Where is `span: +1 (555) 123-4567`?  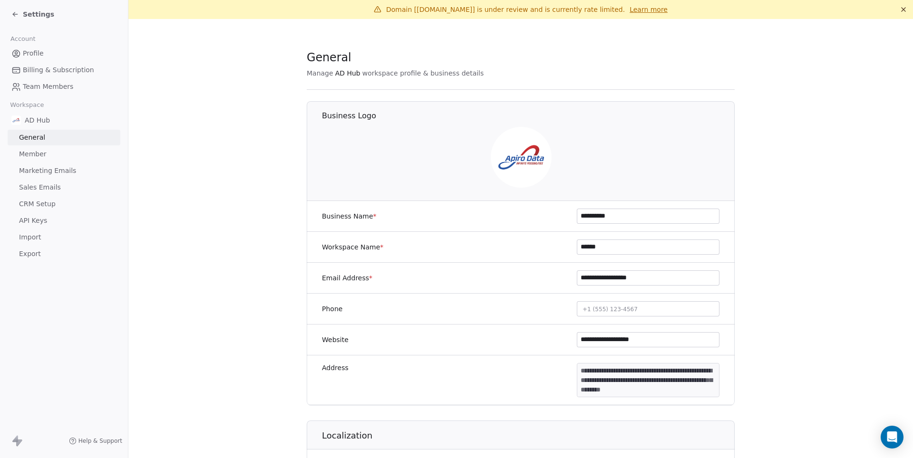 span: +1 (555) 123-4567 is located at coordinates (610, 309).